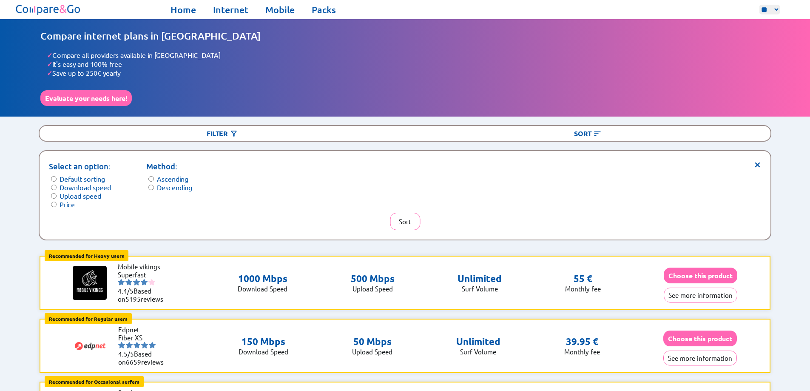  Describe the element at coordinates (174, 187) in the screenshot. I see `label: Descending` at that location.